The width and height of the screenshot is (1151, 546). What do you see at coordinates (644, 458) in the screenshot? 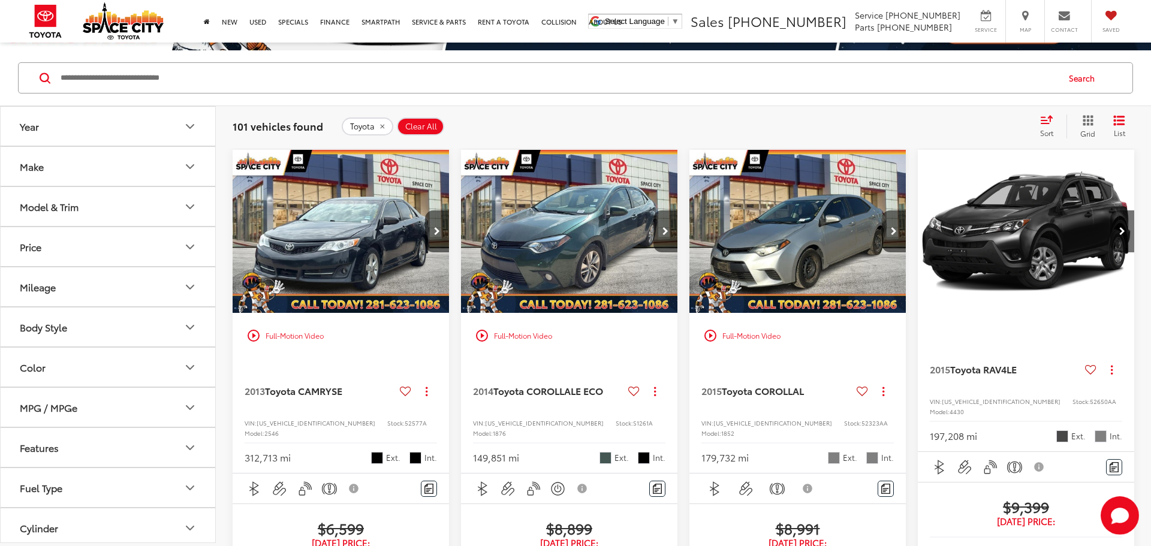
I see `span: Black For Limited/Trail B` at bounding box center [644, 458].